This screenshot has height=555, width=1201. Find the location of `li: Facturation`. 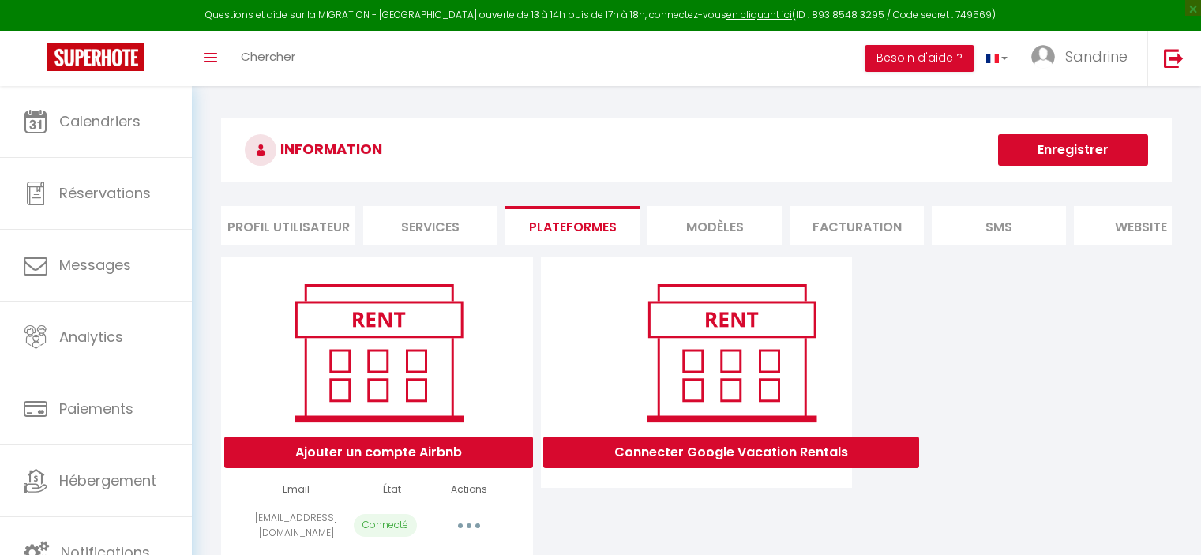

li: Facturation is located at coordinates (856, 225).